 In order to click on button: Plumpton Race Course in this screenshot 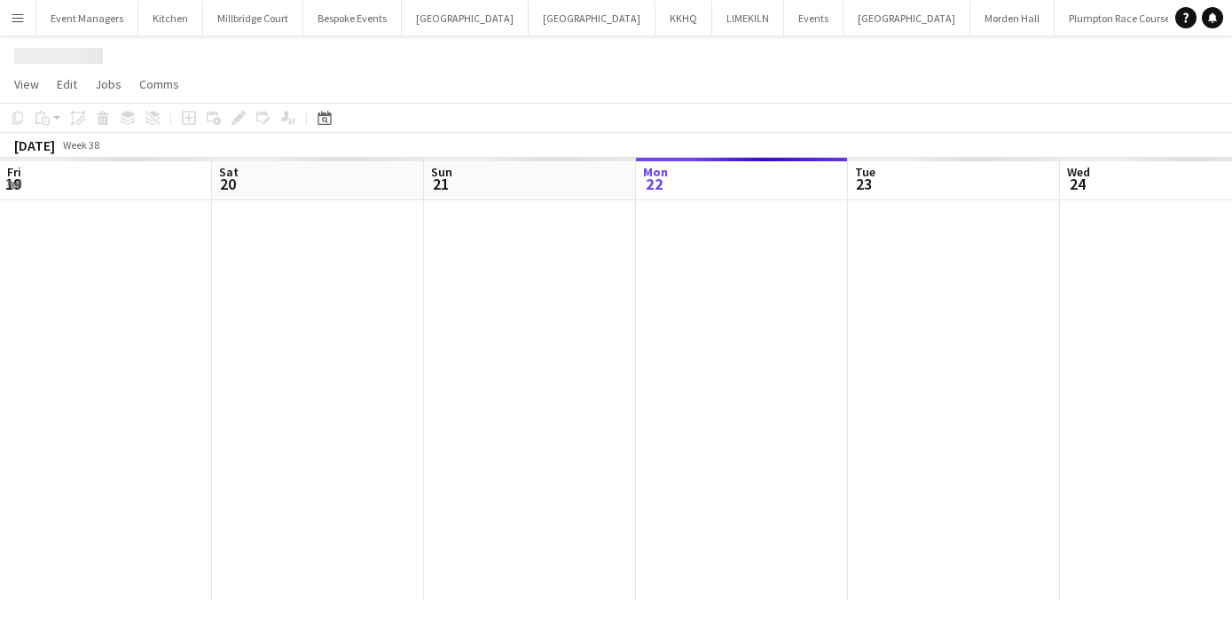, I will do `click(1119, 18)`.